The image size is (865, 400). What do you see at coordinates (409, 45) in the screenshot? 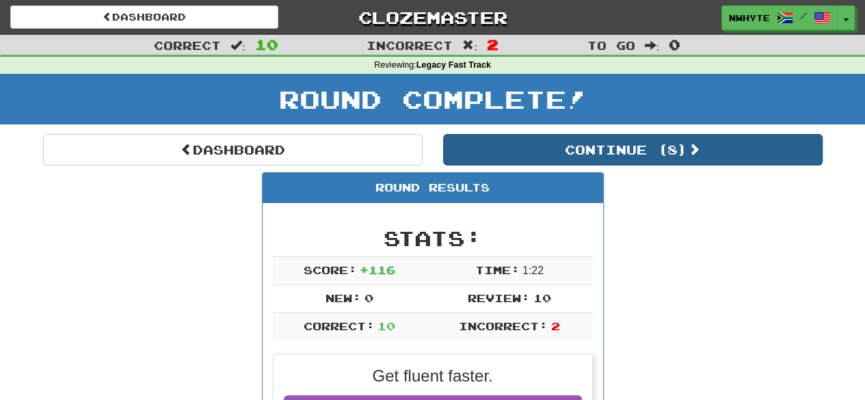
I see `span: Incorrect` at bounding box center [409, 45].